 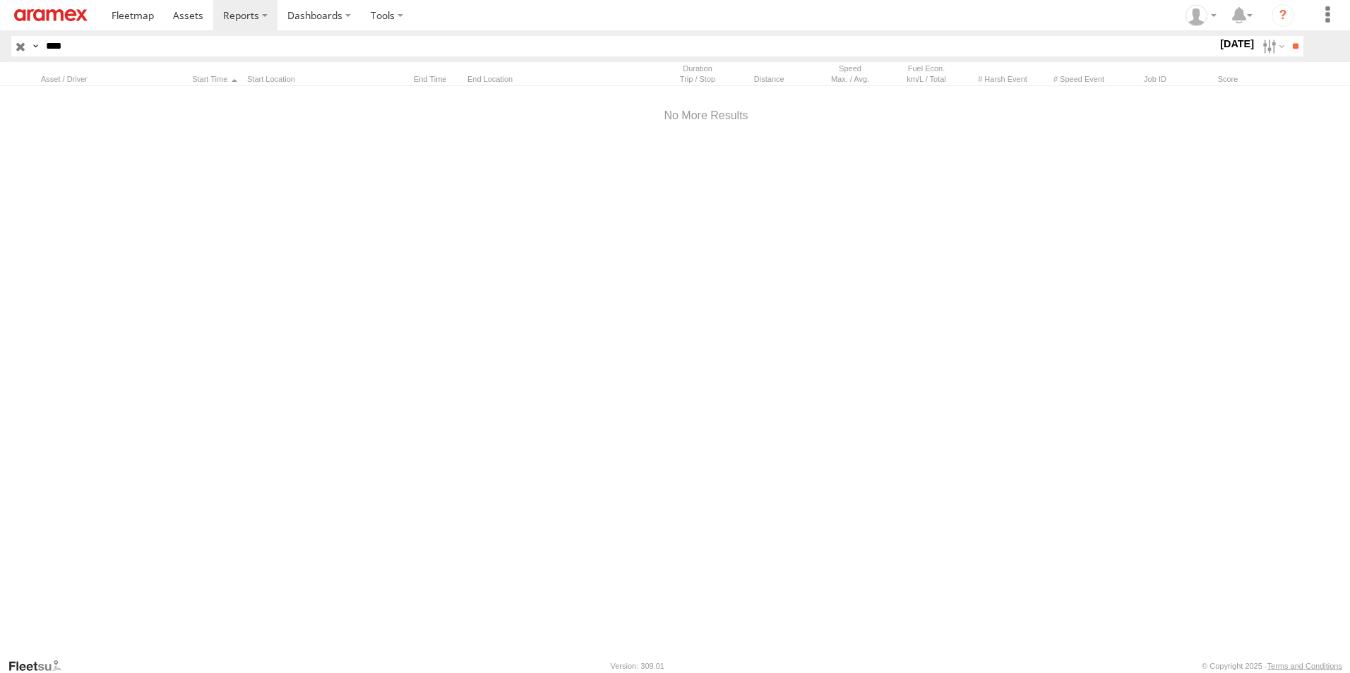 What do you see at coordinates (40, 666) in the screenshot?
I see `a: Visit our Website` at bounding box center [40, 666].